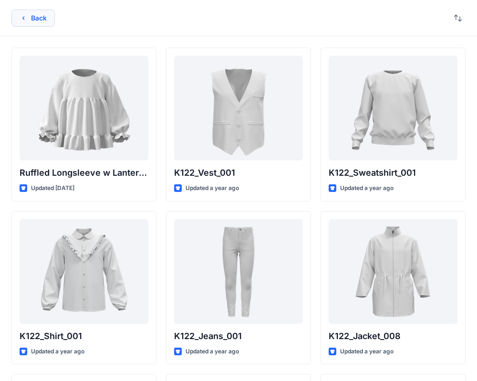 The height and width of the screenshot is (381, 477). Describe the element at coordinates (33, 18) in the screenshot. I see `button: Back` at that location.